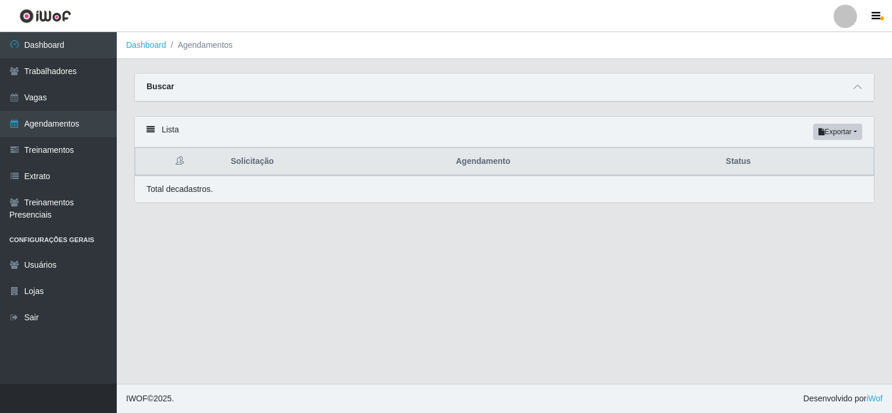 This screenshot has width=892, height=413. Describe the element at coordinates (146, 45) in the screenshot. I see `a: Dashboard` at that location.